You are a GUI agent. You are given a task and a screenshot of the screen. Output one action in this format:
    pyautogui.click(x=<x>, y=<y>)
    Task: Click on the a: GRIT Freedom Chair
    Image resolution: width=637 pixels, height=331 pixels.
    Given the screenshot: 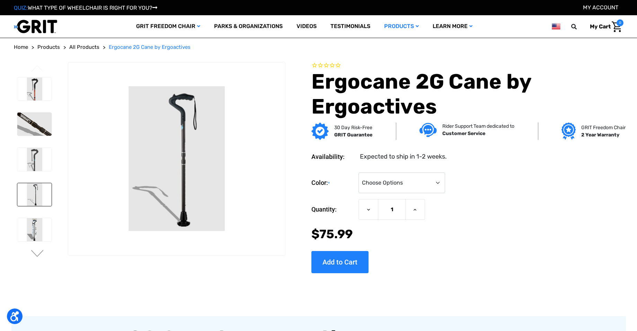 What is the action you would take?
    pyautogui.click(x=168, y=26)
    